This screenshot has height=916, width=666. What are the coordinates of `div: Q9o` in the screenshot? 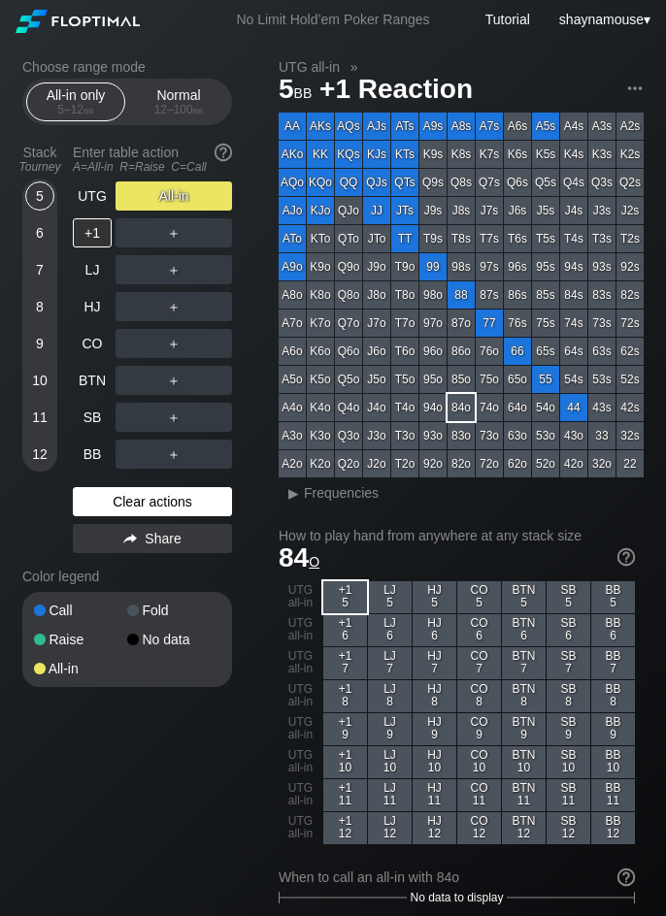 It's located at (348, 267).